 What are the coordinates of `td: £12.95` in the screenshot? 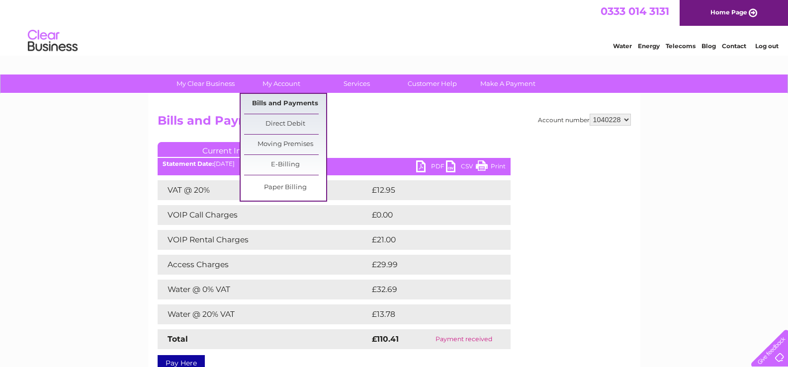 It's located at (430, 190).